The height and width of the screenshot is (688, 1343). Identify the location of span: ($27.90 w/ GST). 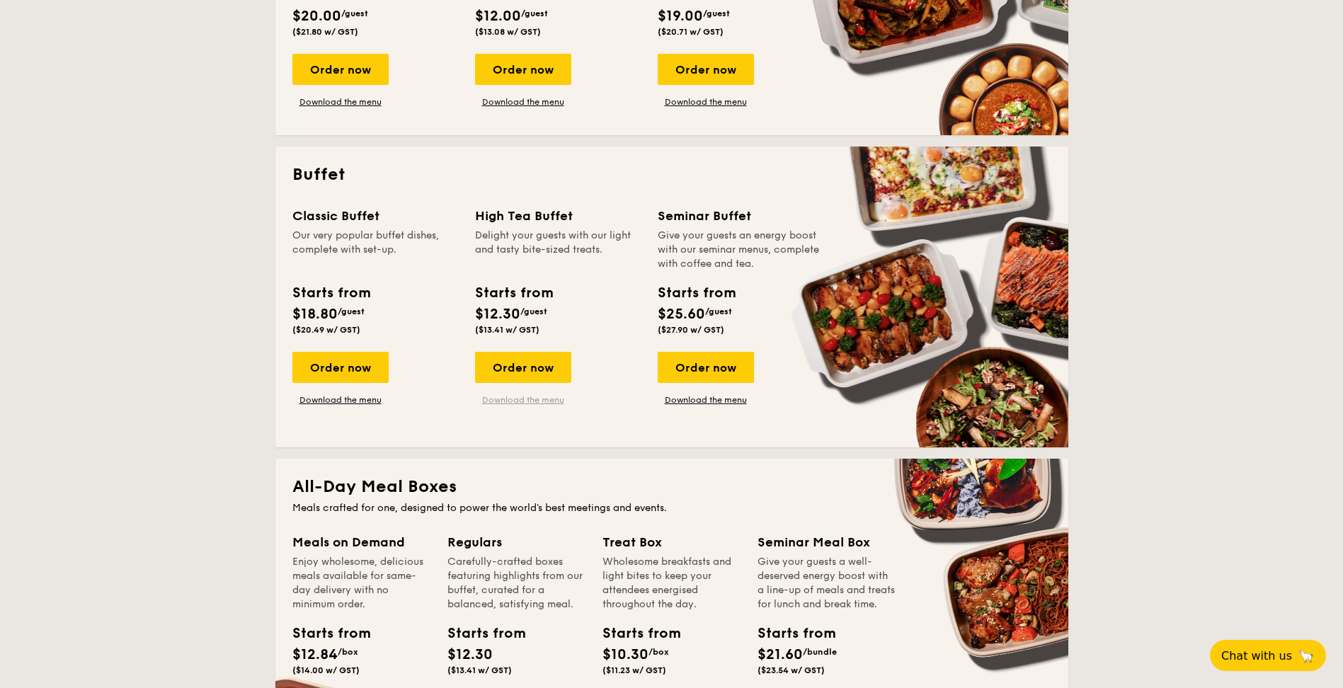
(691, 330).